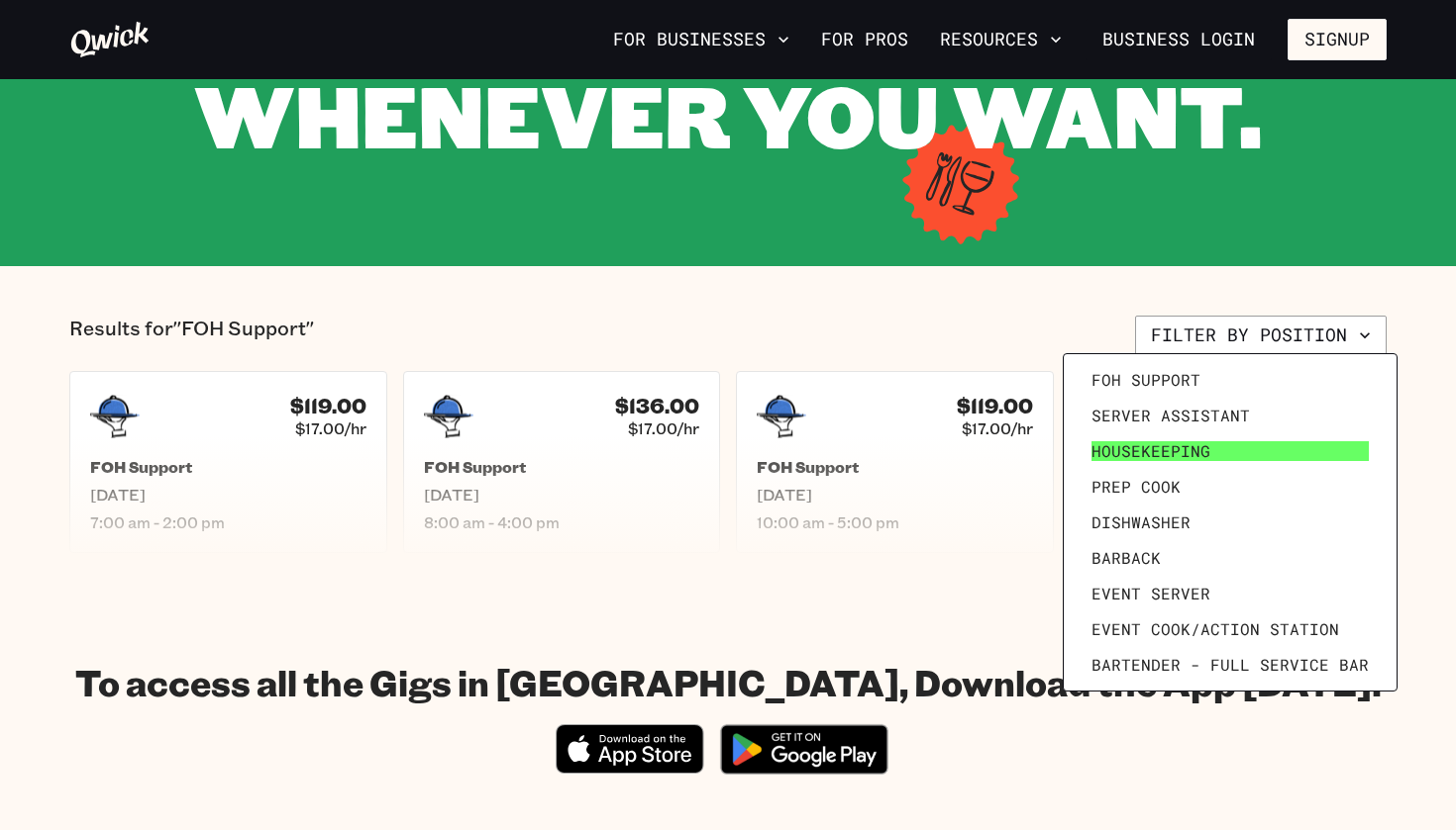  Describe the element at coordinates (1126, 559) in the screenshot. I see `span: Barback` at that location.